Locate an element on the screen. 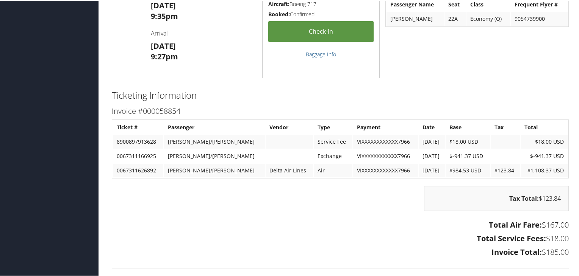  td: Air is located at coordinates (333, 170).